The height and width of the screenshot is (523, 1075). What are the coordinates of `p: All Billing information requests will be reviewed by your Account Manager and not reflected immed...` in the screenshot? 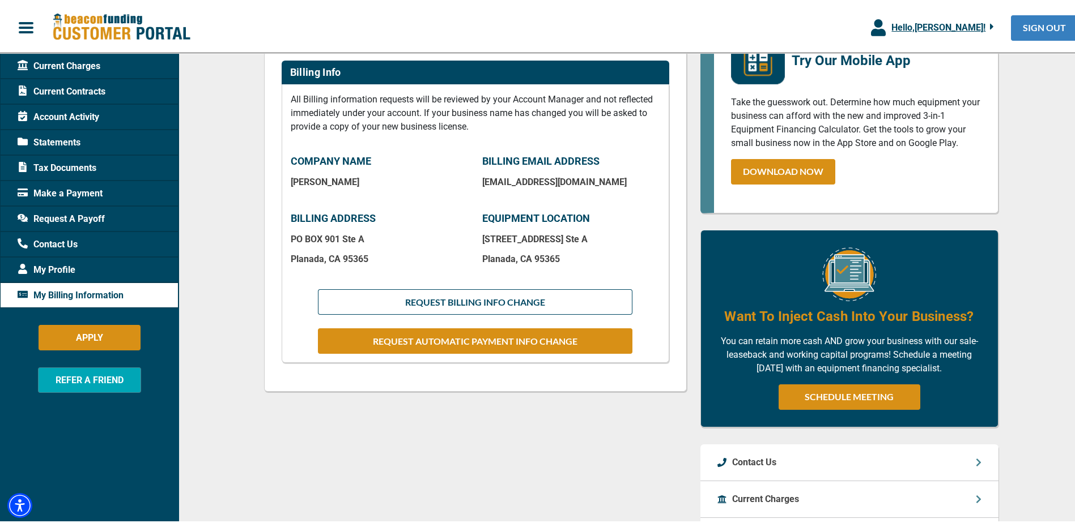 It's located at (475, 111).